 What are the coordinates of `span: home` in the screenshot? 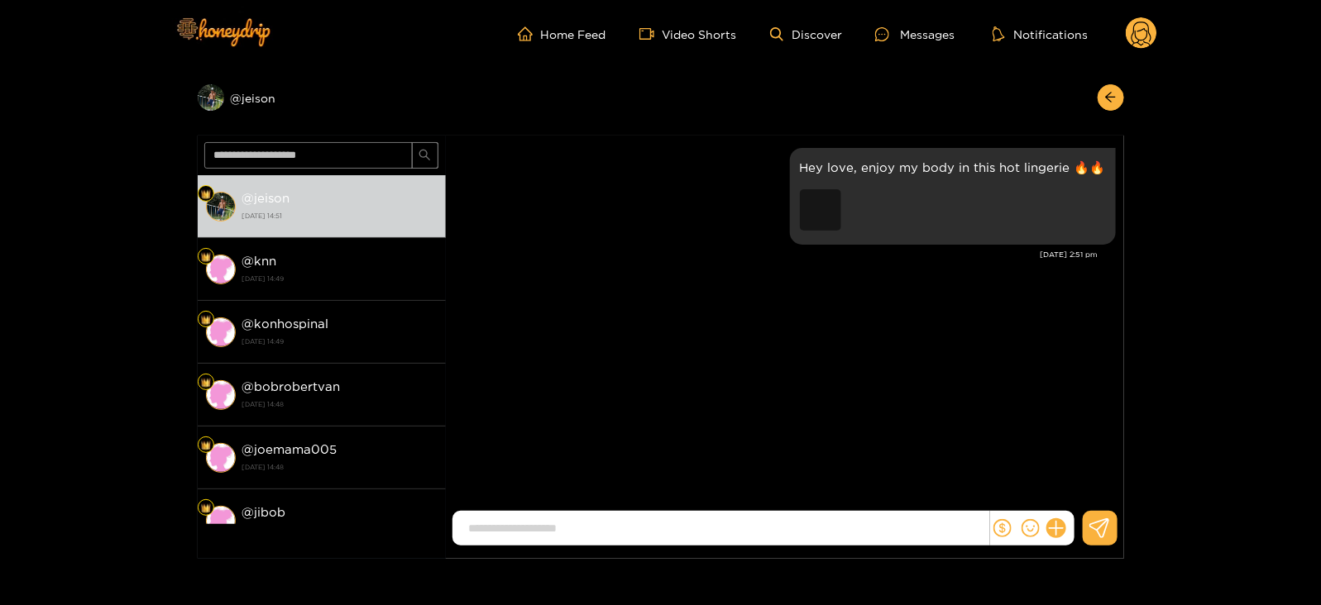 It's located at (529, 34).